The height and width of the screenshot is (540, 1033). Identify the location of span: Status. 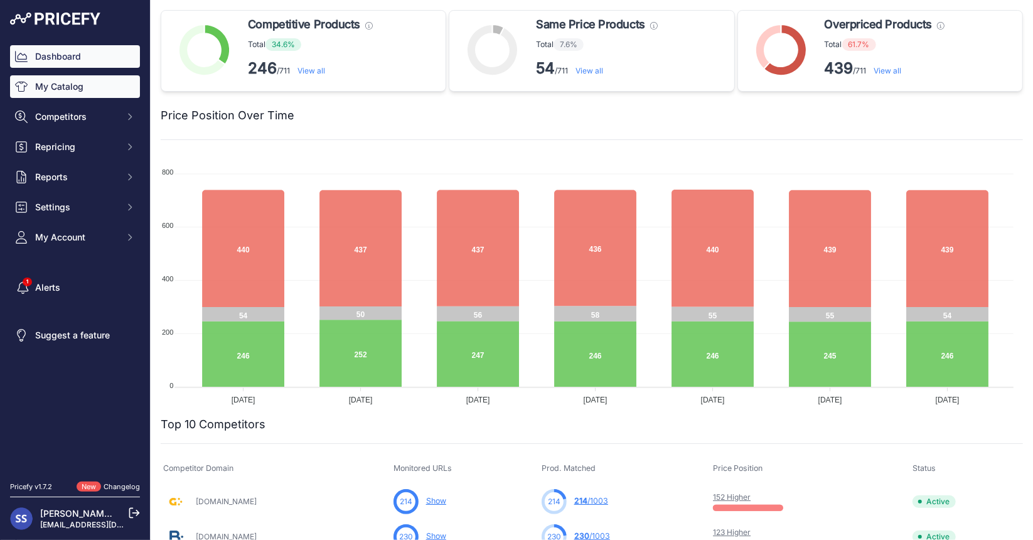
(924, 467).